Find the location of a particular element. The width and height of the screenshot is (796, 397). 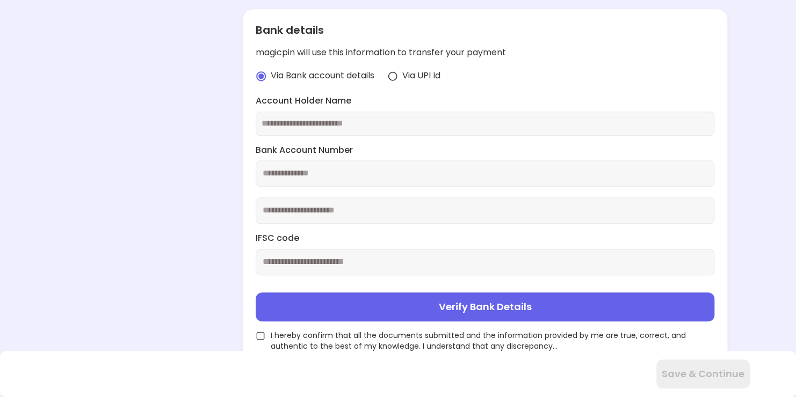

div: magicpin will use this information to transfer your payment is located at coordinates (485, 53).